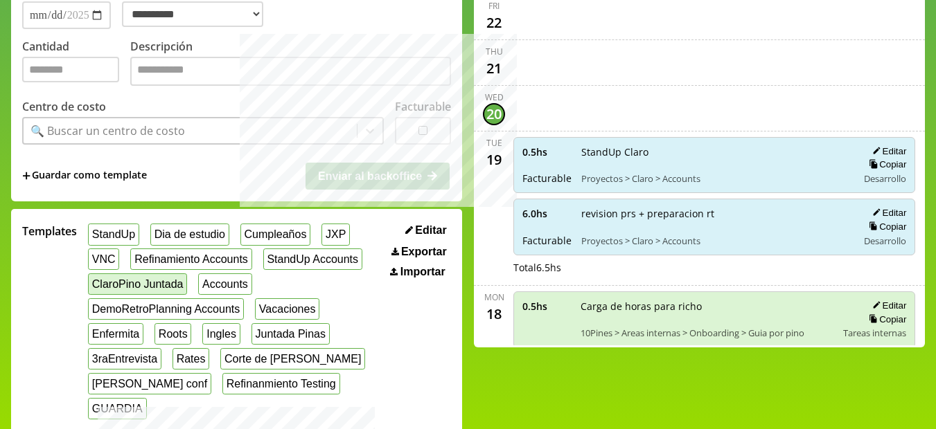 This screenshot has width=936, height=429. Describe the element at coordinates (76, 64) in the screenshot. I see `label: Cantidad` at that location.